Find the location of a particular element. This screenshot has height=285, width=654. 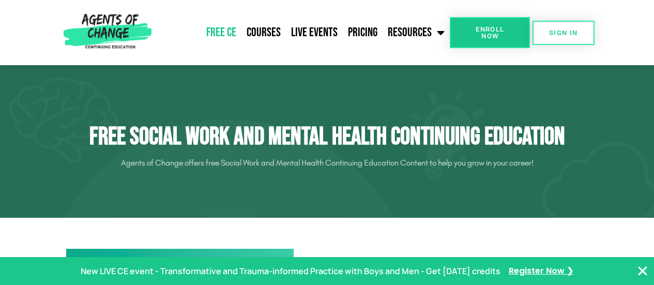

a: Courses is located at coordinates (264, 33).